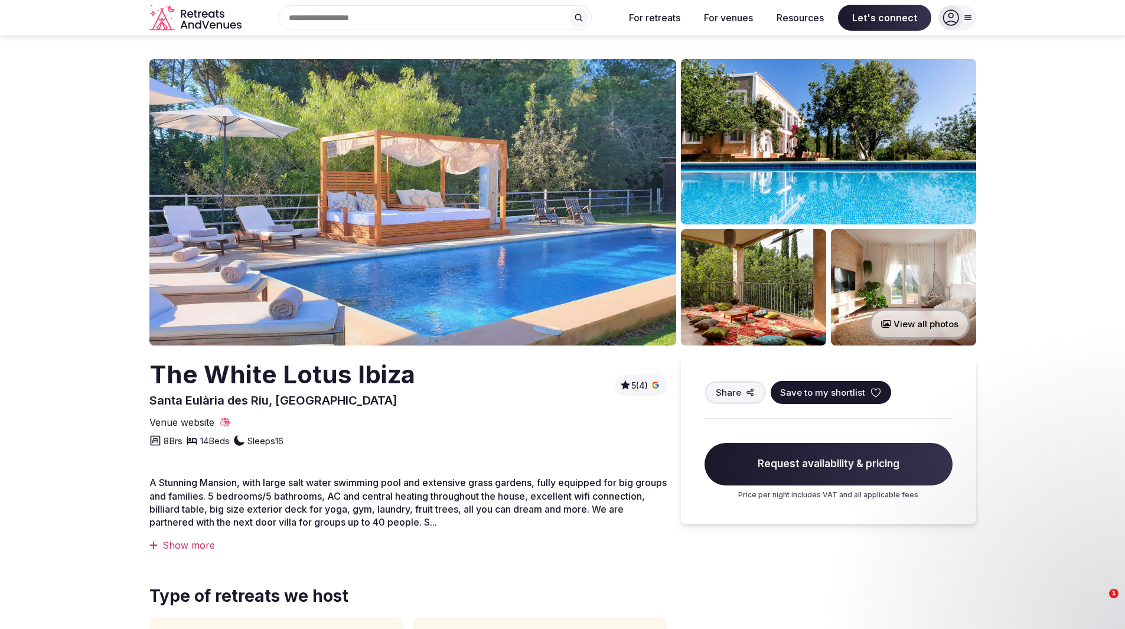 The width and height of the screenshot is (1125, 629). I want to click on button: Share, so click(735, 392).